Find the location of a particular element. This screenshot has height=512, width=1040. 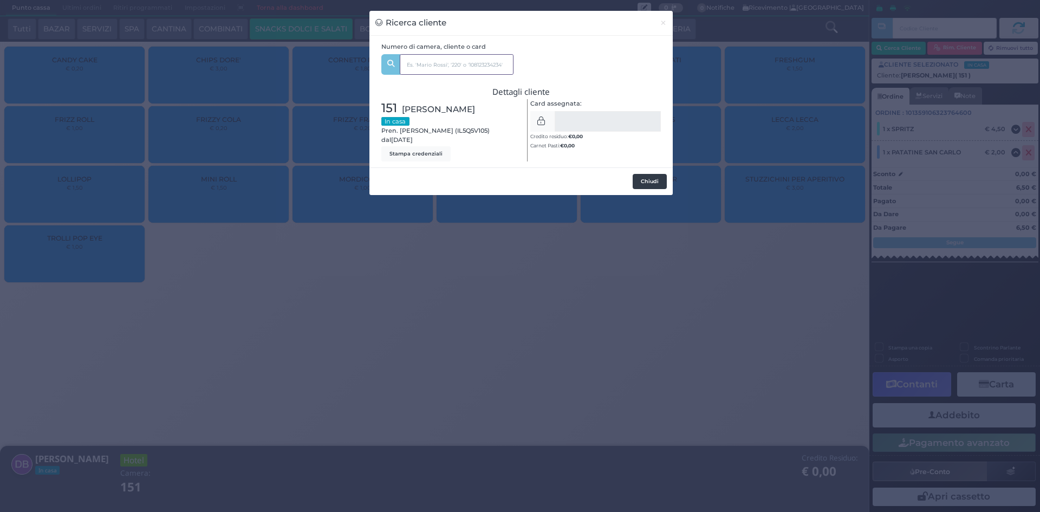

label: Card assegnata: is located at coordinates (556, 103).